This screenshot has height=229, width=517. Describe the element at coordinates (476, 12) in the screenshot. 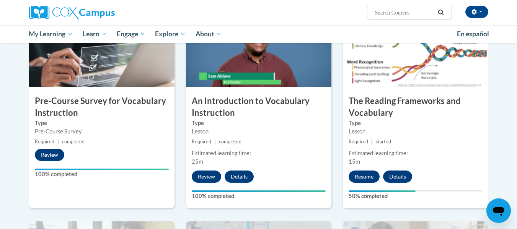

I see `button: Account Settings` at that location.